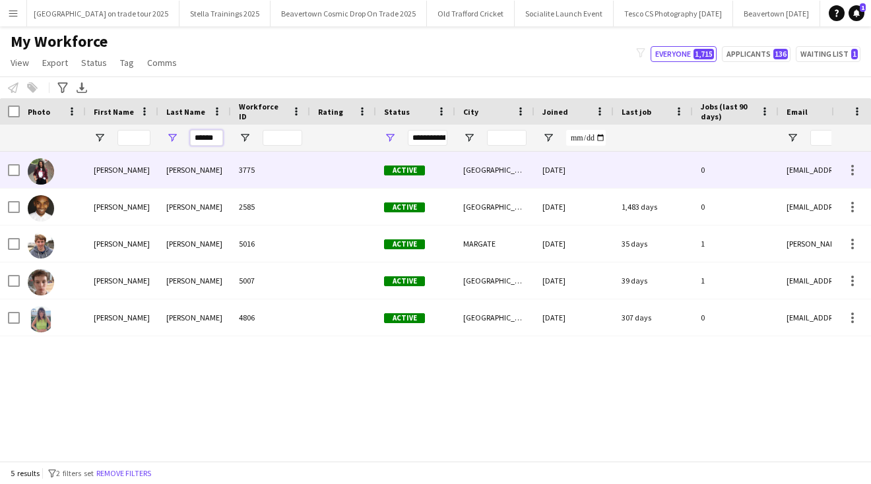  What do you see at coordinates (20, 63) in the screenshot?
I see `a: View` at bounding box center [20, 63].